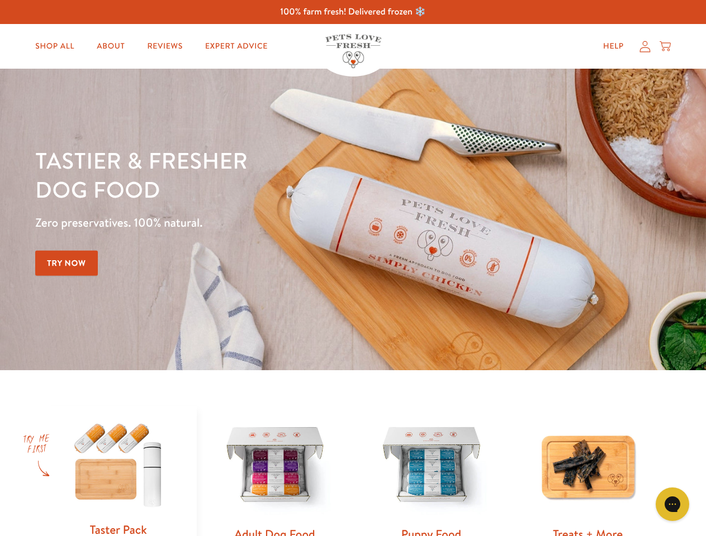 The image size is (706, 536). I want to click on a: Shop All, so click(55, 46).